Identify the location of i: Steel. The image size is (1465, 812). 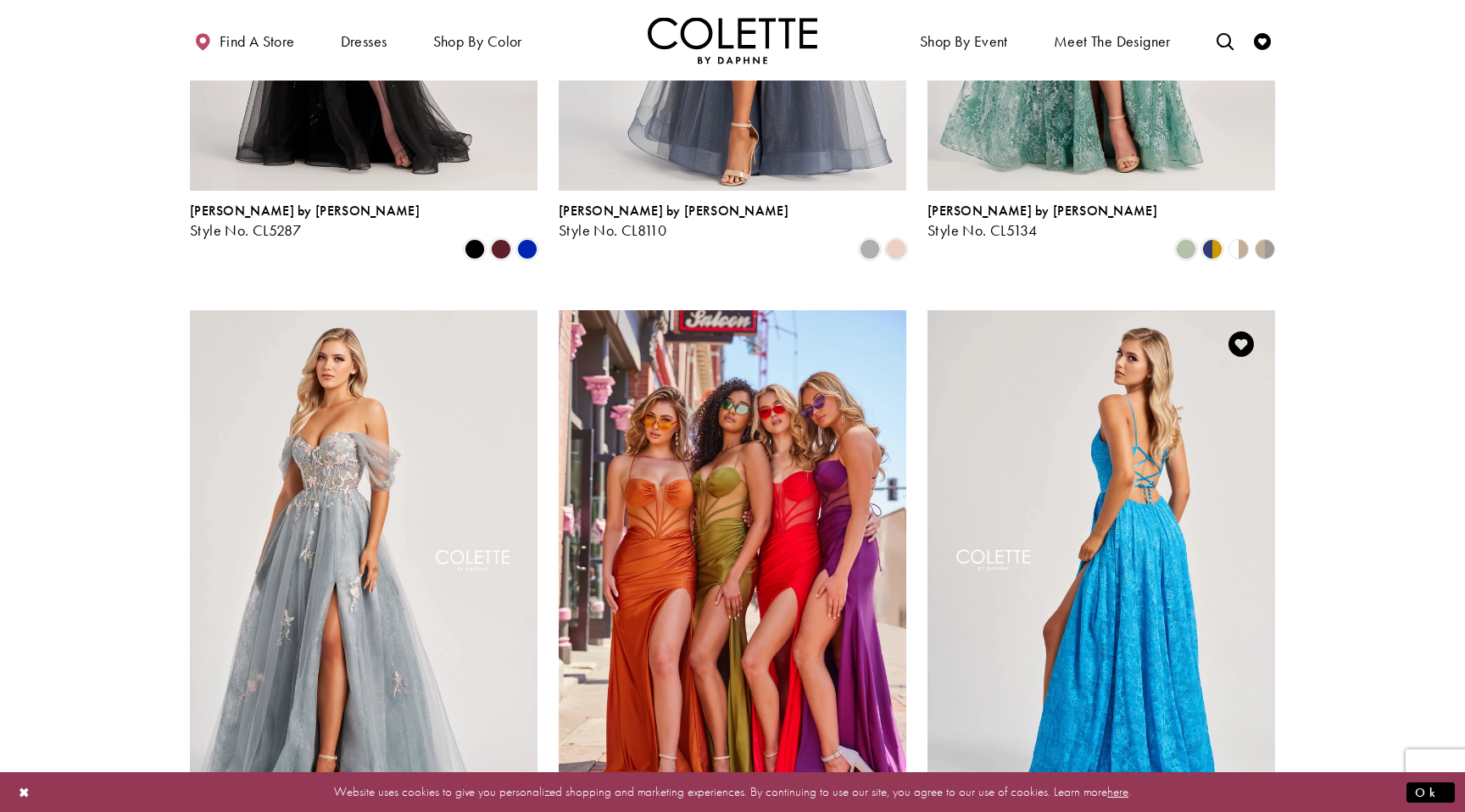
(869, 249).